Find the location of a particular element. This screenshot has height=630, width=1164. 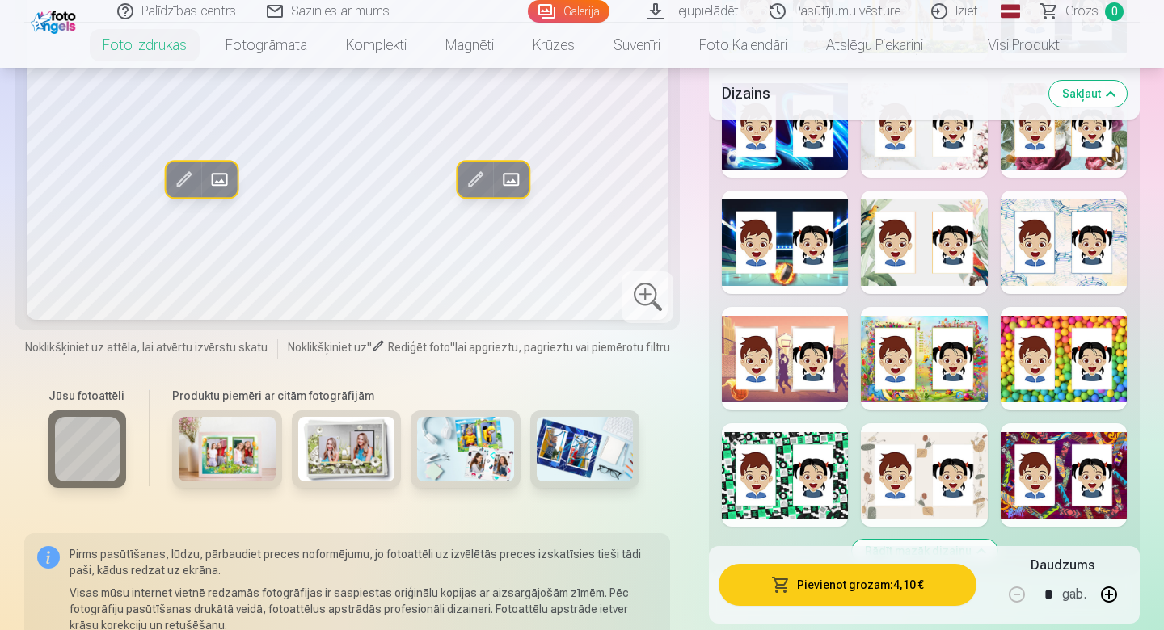

a: Komplekti is located at coordinates (376, 45).